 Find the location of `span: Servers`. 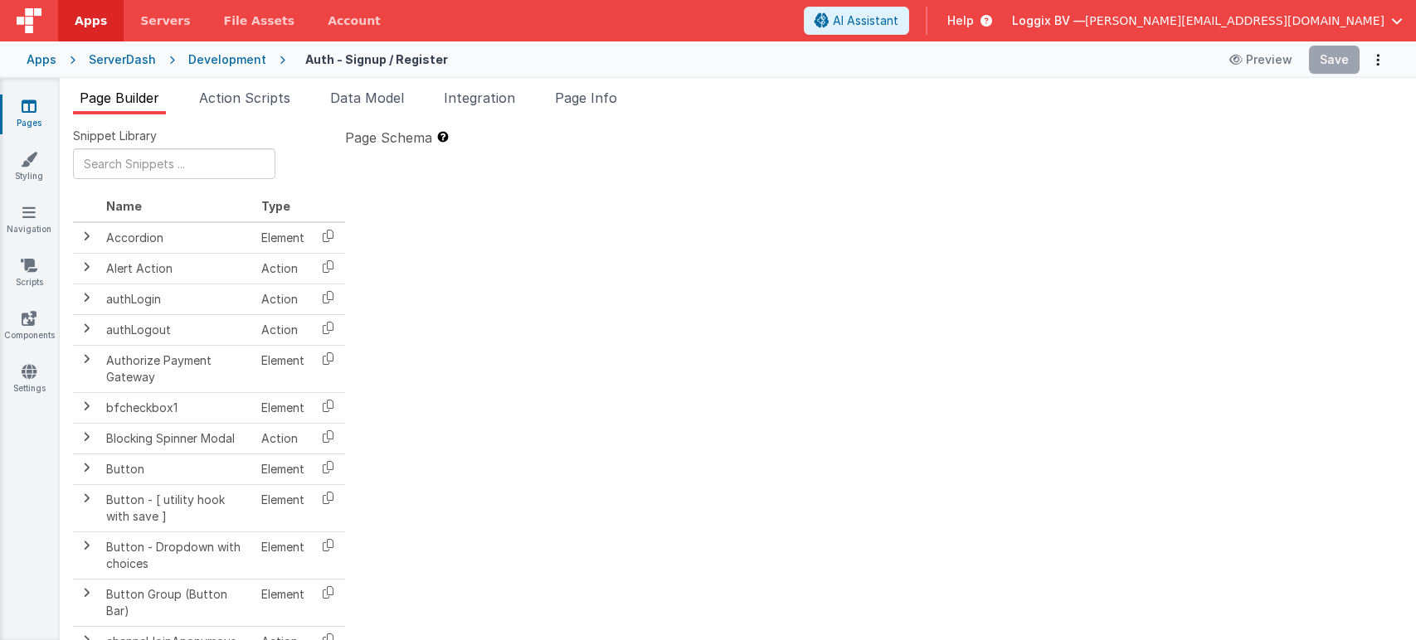

span: Servers is located at coordinates (165, 21).